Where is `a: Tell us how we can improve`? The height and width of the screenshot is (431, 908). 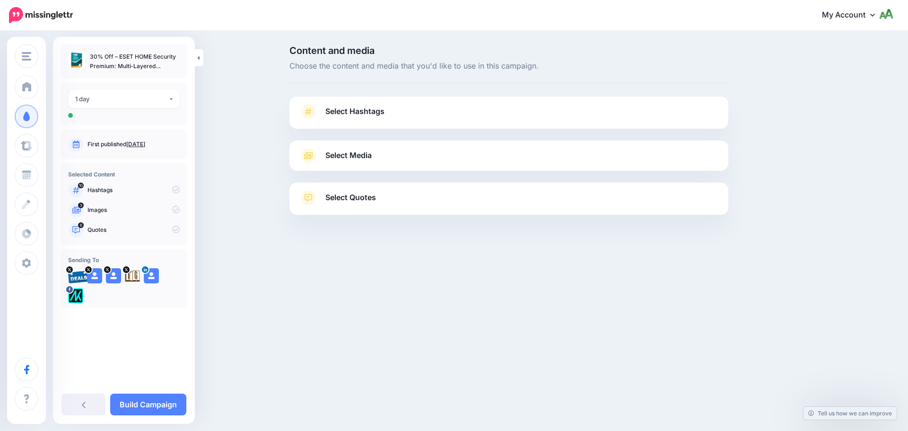
a: Tell us how we can improve is located at coordinates (850, 413).